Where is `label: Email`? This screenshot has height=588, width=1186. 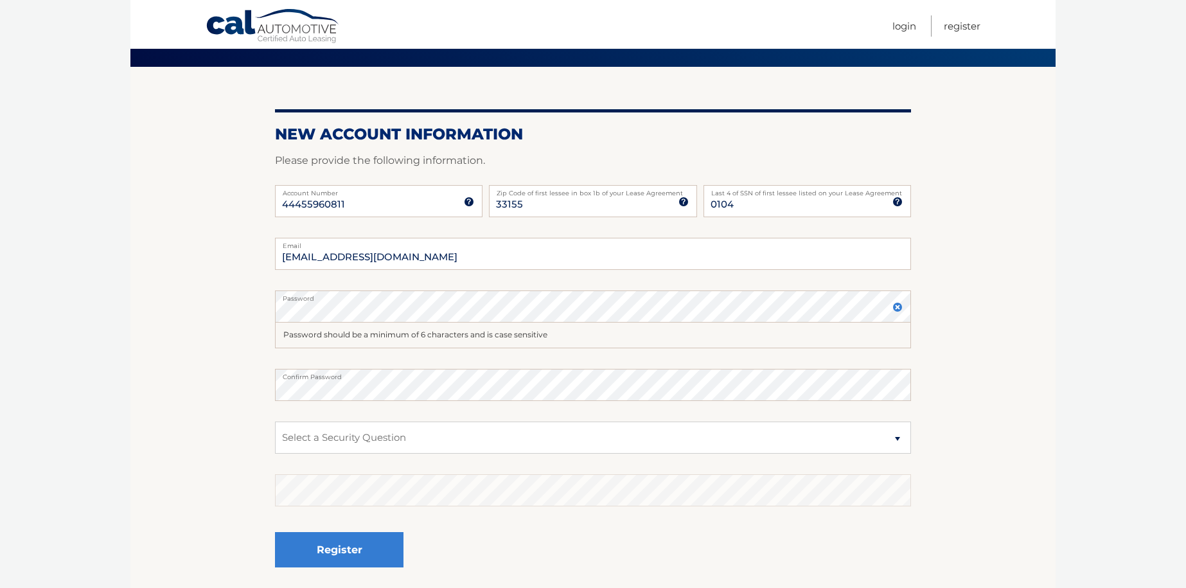
label: Email is located at coordinates (593, 243).